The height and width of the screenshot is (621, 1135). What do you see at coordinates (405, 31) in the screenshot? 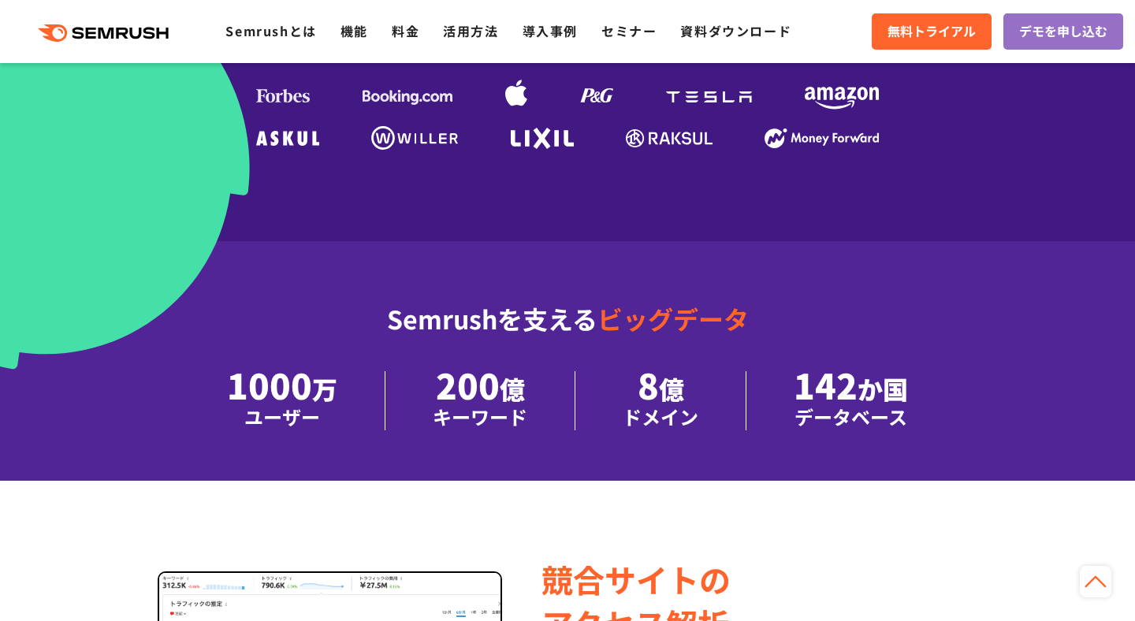
I see `a: 料金` at bounding box center [405, 31].